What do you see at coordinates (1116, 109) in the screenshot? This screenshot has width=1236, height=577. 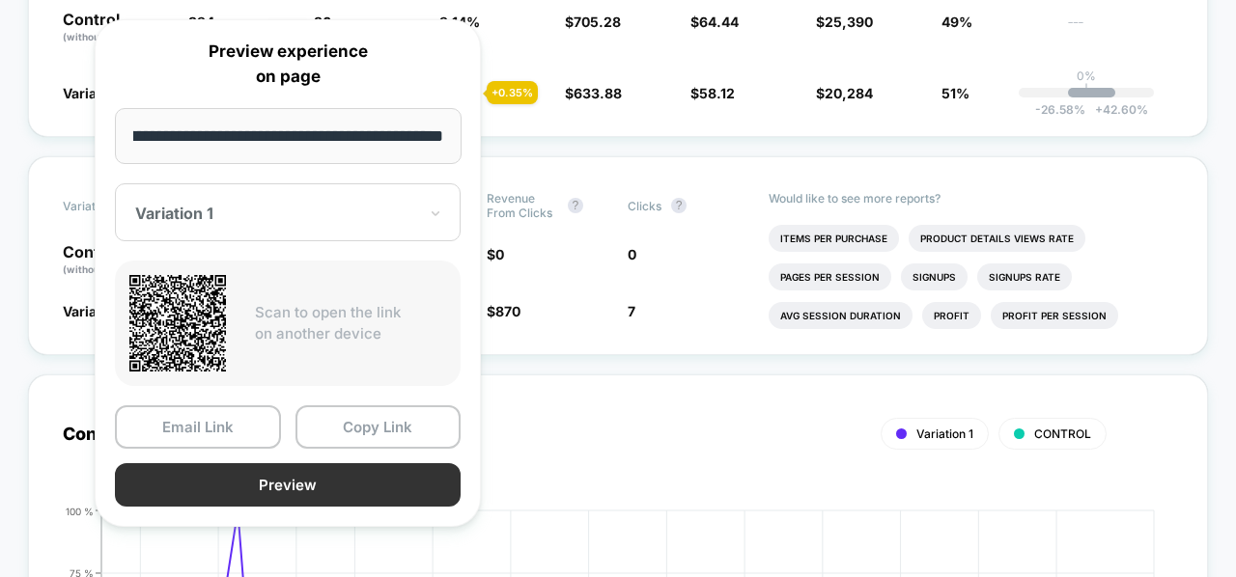 I see `span: 42.60 %` at bounding box center [1116, 109].